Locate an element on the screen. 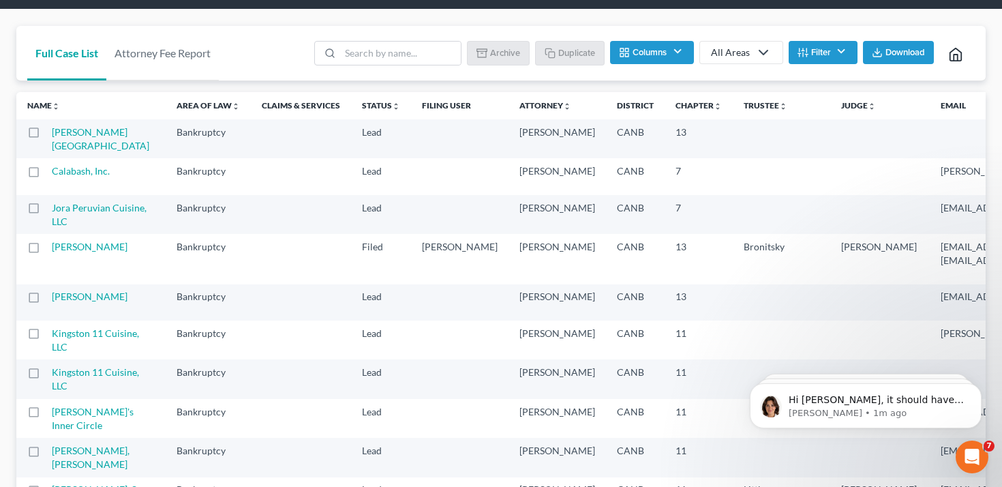 This screenshot has height=487, width=1002. a: Chapterunfold_more is located at coordinates (698, 105).